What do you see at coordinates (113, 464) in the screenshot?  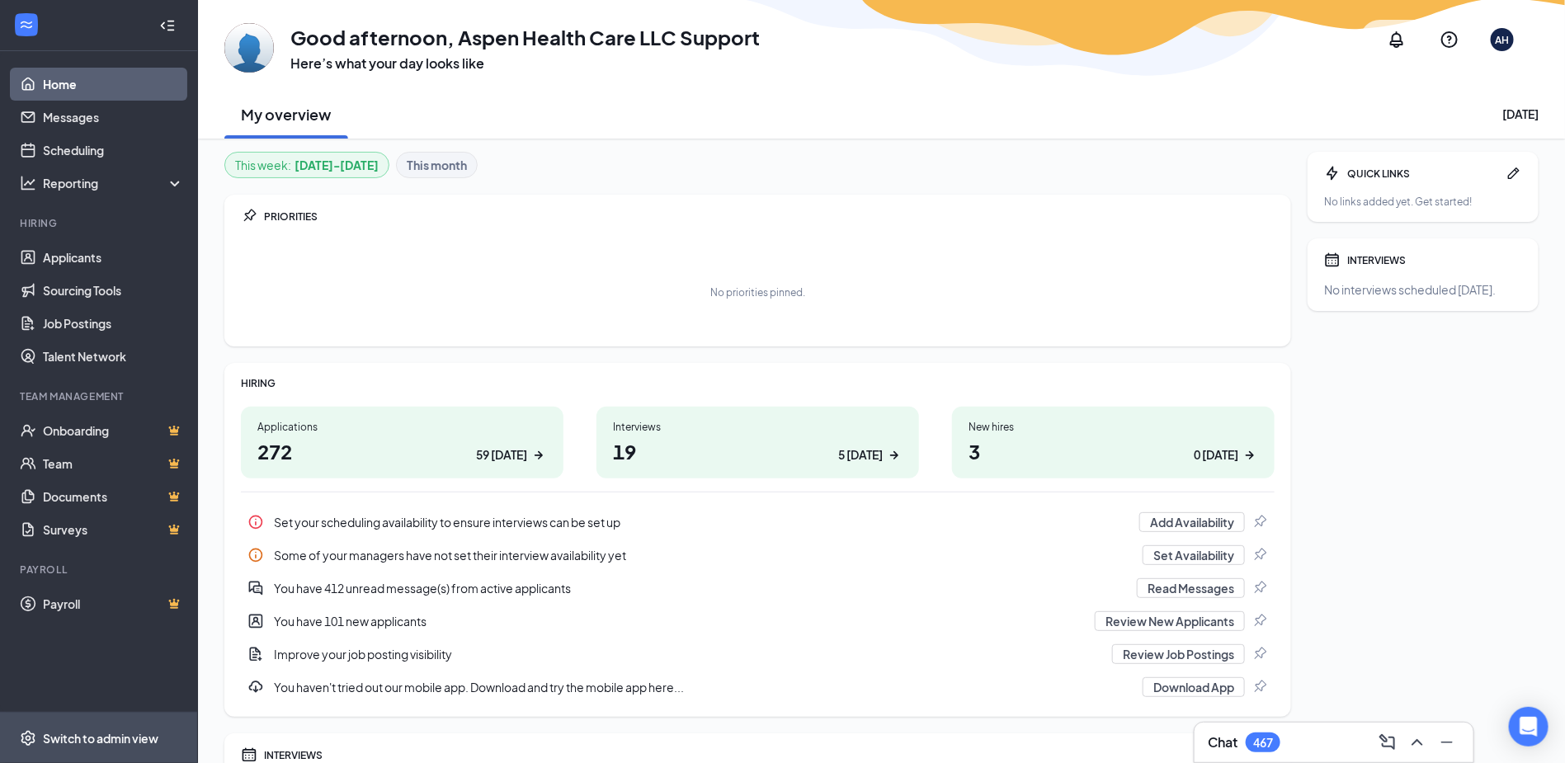 I see `a: TeamCrown` at bounding box center [113, 464].